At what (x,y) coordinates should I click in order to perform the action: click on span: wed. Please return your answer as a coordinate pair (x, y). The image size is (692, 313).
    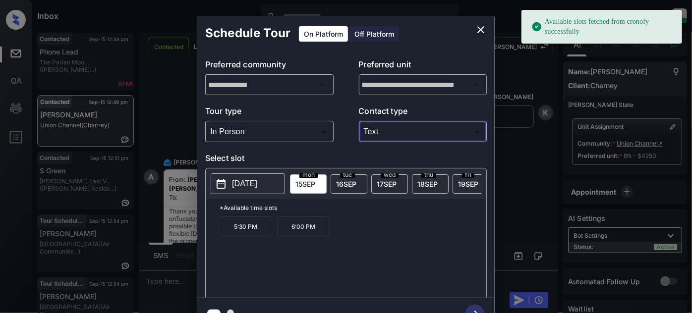
    Looking at the image, I should click on (389, 175).